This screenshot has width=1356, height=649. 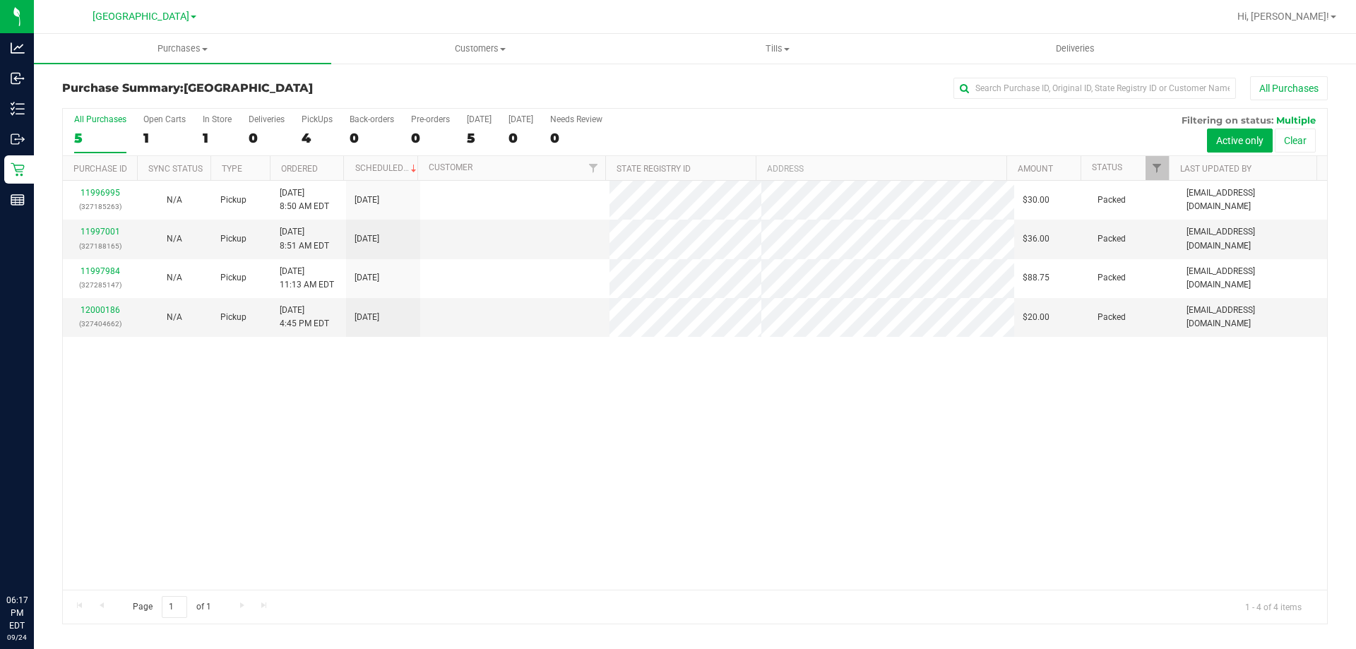 I want to click on button: All Purchases, so click(x=1289, y=88).